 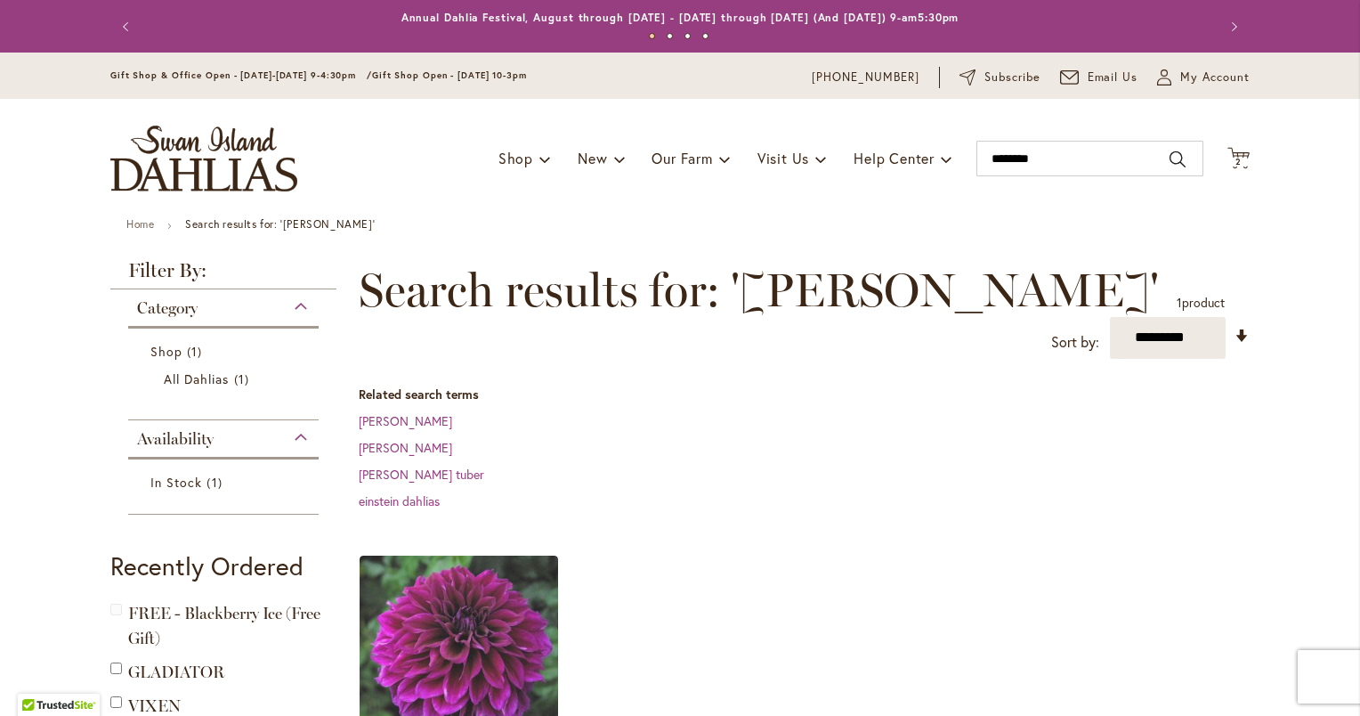 What do you see at coordinates (783, 158) in the screenshot?
I see `span: Visit Us` at bounding box center [783, 158].